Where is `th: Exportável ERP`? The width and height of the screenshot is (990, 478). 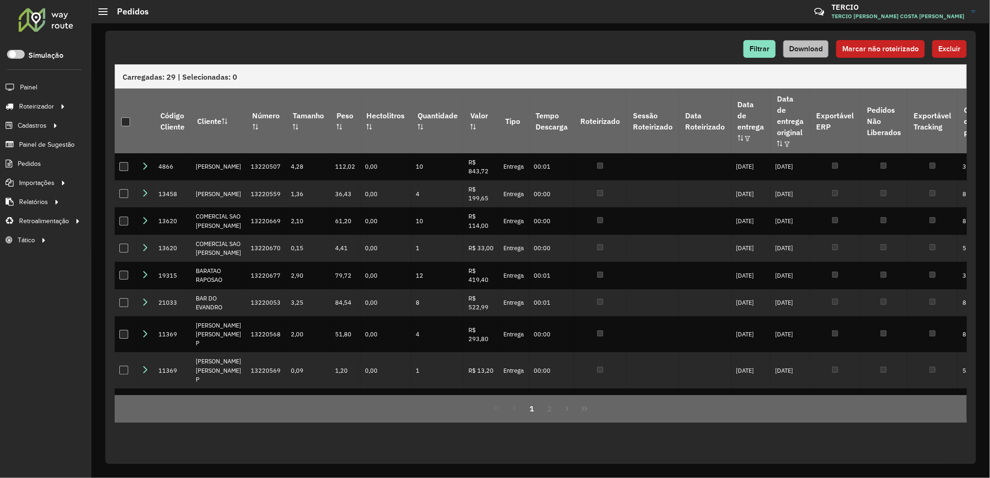
th: Exportável ERP is located at coordinates (835, 121).